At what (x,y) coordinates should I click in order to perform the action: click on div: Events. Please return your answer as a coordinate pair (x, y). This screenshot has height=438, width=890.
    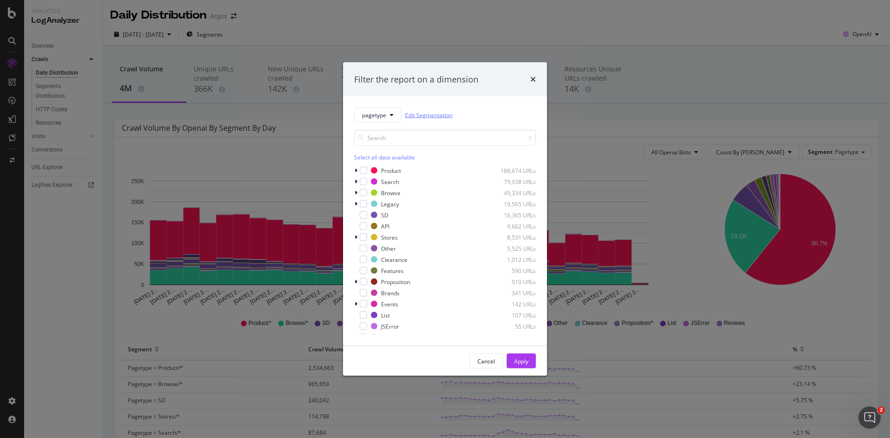
    Looking at the image, I should click on (389, 304).